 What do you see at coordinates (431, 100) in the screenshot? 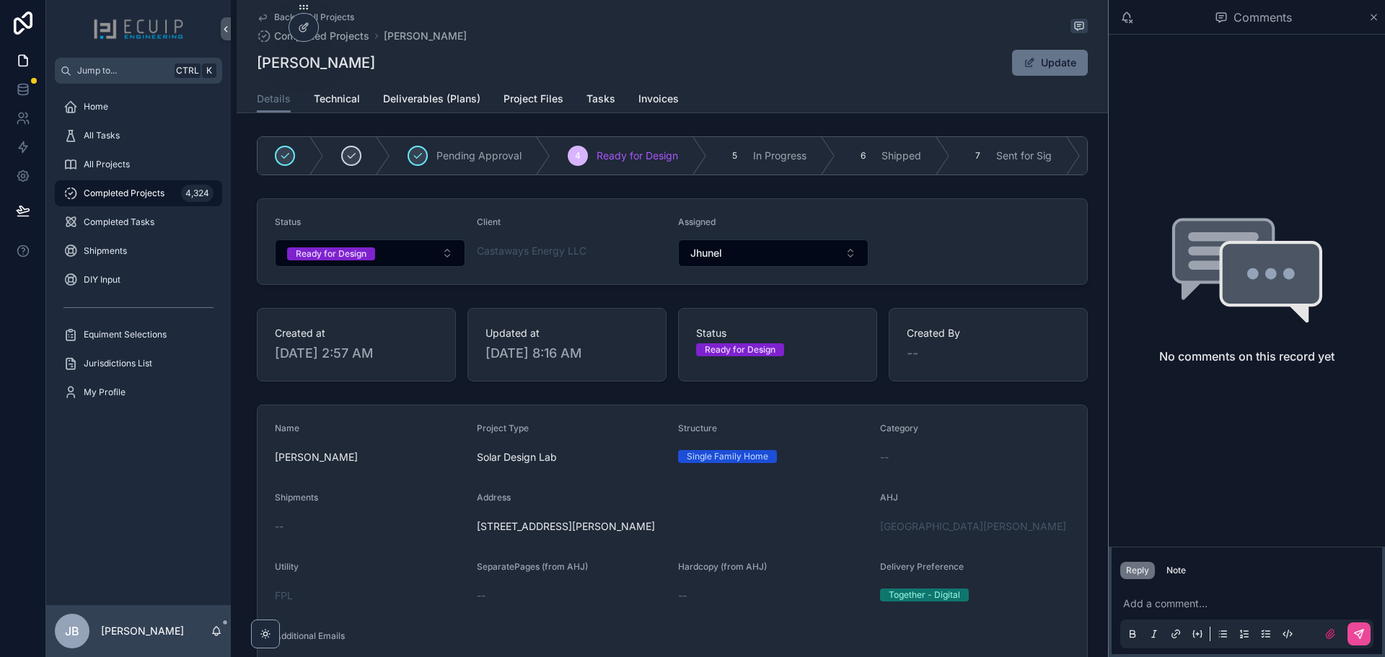
I see `a: Deliverables (Plans)` at bounding box center [431, 100].